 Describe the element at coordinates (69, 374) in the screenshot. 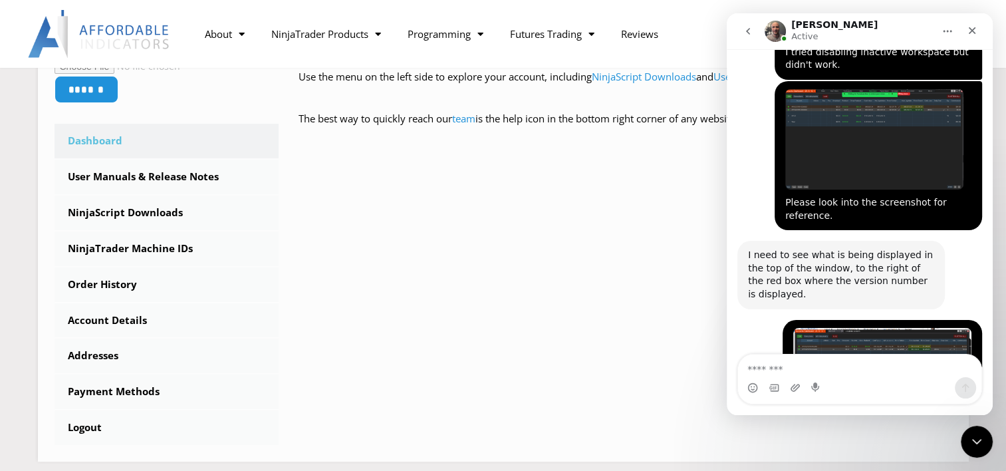

I see `button: Upload attachment` at that location.